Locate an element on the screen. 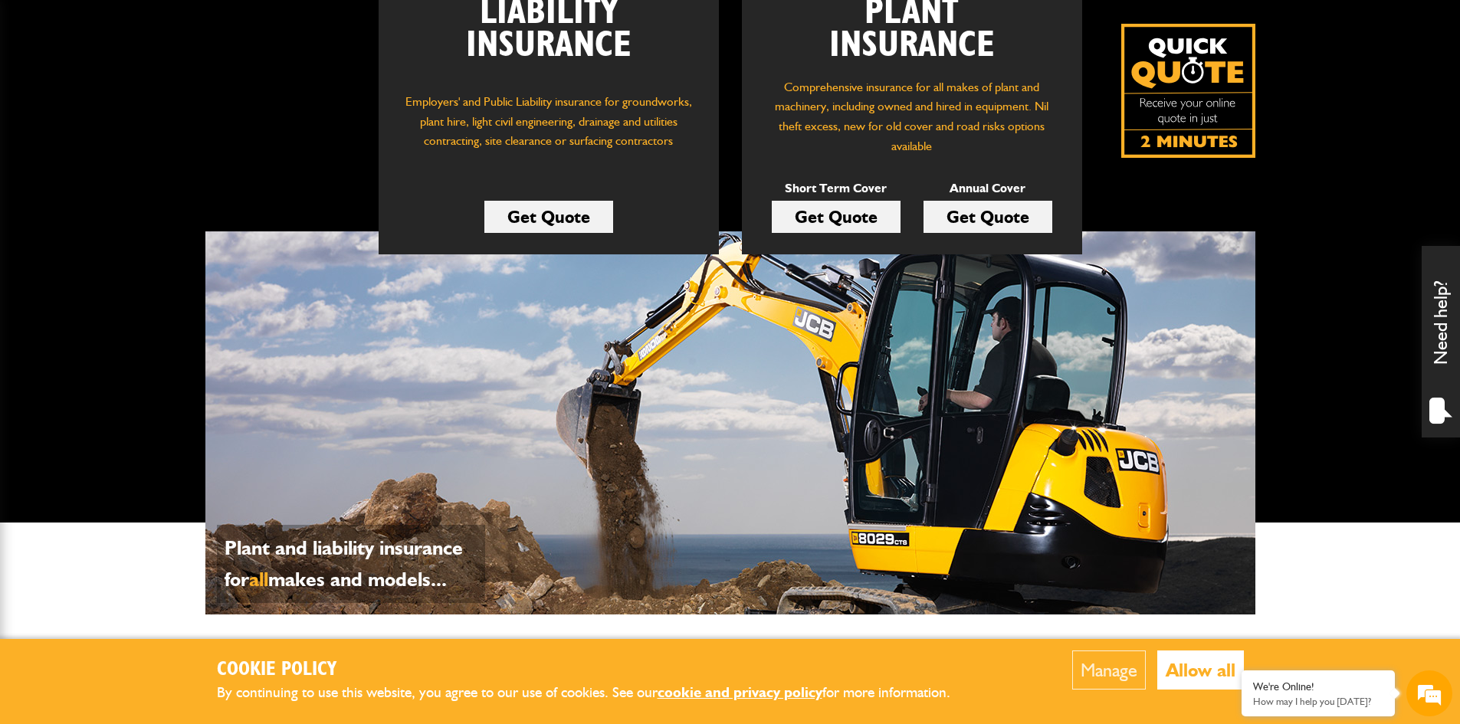 Image resolution: width=1460 pixels, height=724 pixels. p: Short Term Cover is located at coordinates (836, 188).